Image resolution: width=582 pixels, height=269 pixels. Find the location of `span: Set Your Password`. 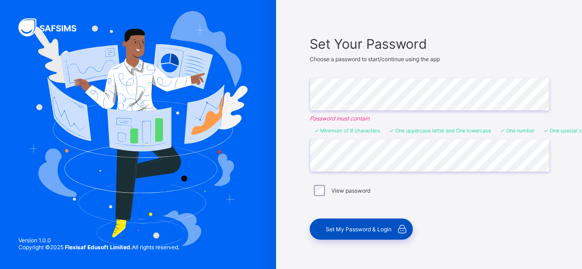

span: Set Your Password is located at coordinates (429, 44).